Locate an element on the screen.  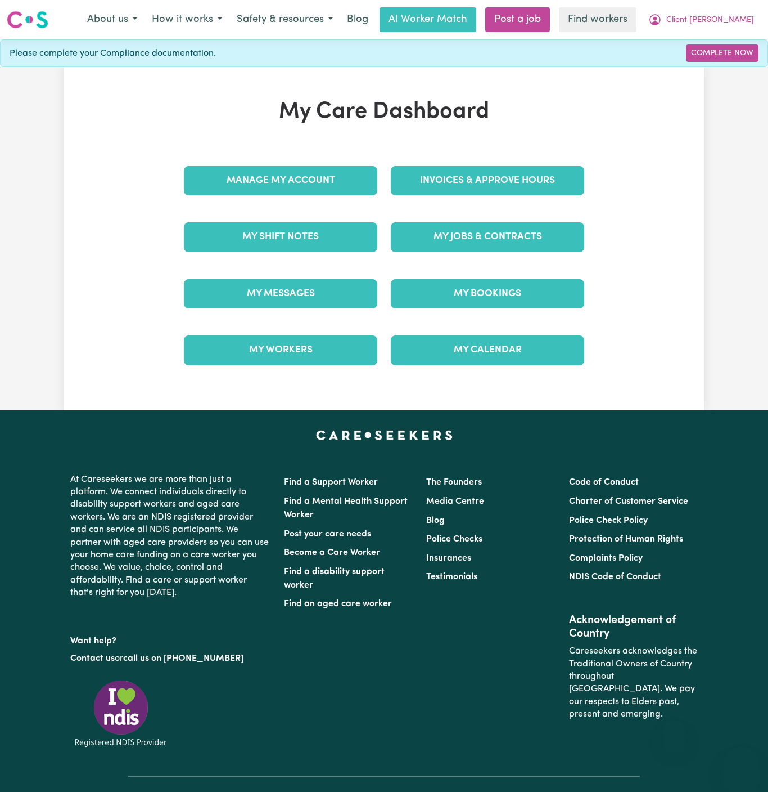
a: NDIS Code of Conduct is located at coordinates (615, 577).